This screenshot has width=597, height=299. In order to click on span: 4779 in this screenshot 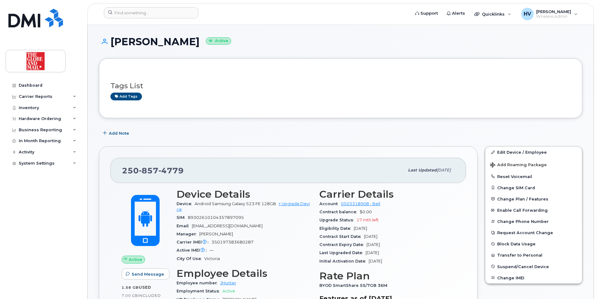, I will do `click(171, 171)`.